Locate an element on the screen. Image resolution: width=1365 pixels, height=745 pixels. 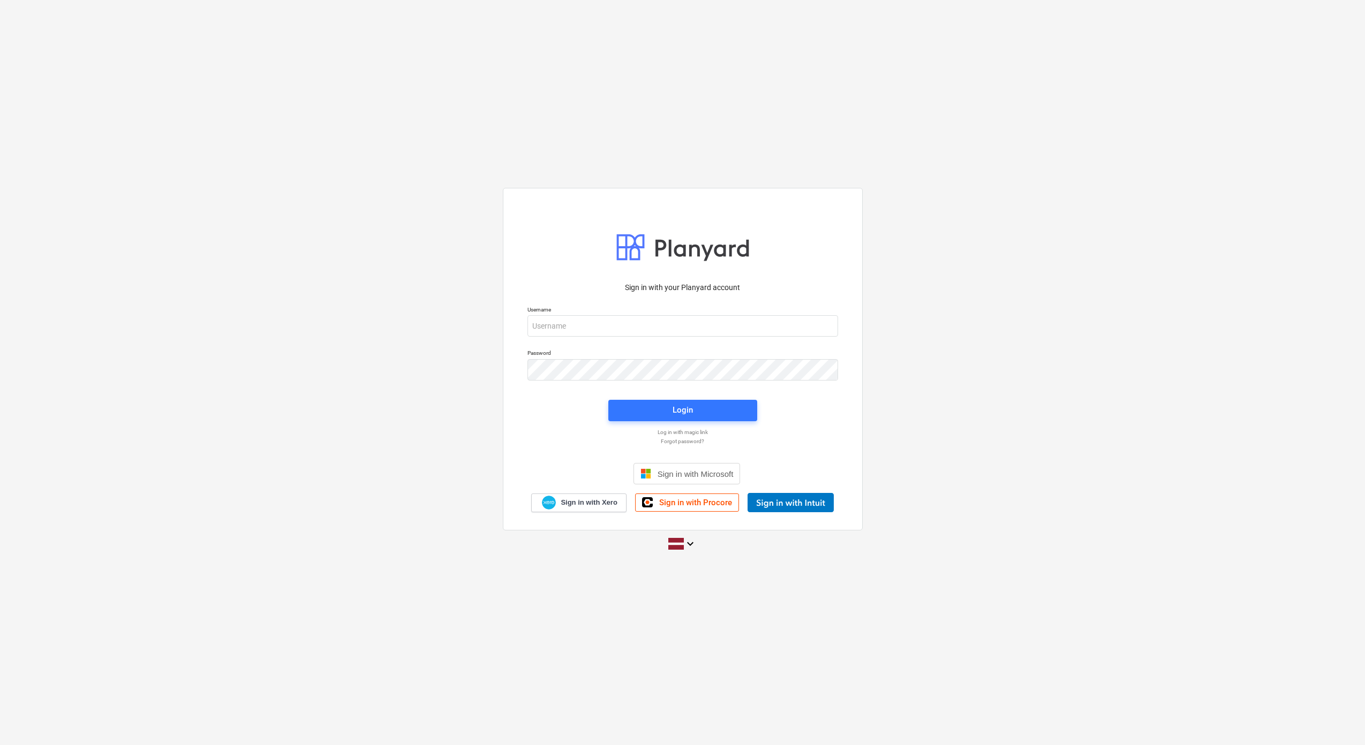
p: Sign in with your Planyard account is located at coordinates (683, 288).